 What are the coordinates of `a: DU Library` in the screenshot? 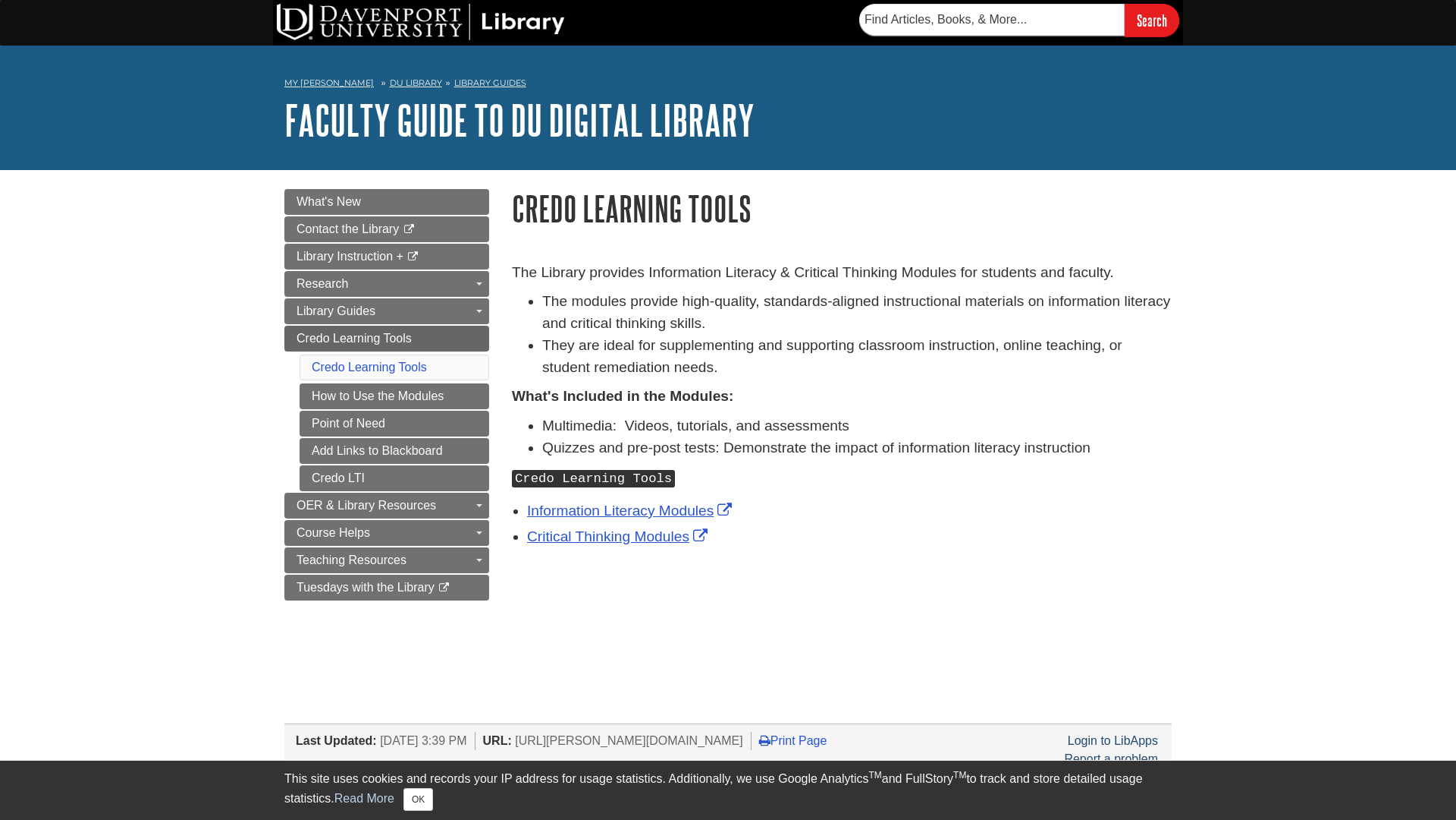 It's located at (416, 83).